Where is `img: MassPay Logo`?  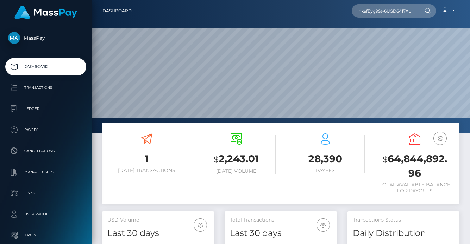
img: MassPay Logo is located at coordinates (46, 12).